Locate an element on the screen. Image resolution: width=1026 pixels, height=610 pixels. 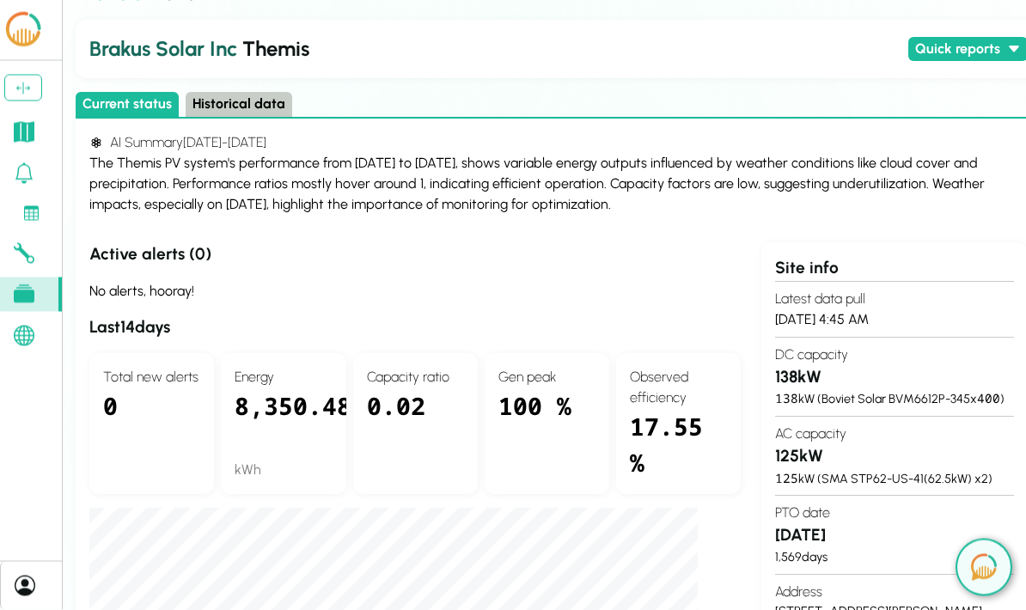
h4: Energy is located at coordinates (283, 378).